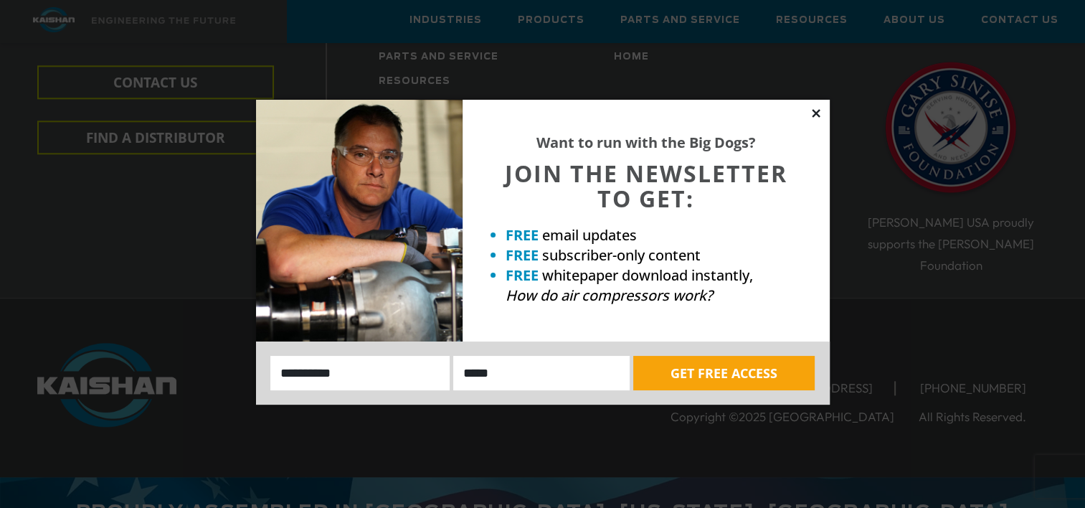  I want to click on span: JOIN THE NEWSLETTER TO GET:, so click(646, 186).